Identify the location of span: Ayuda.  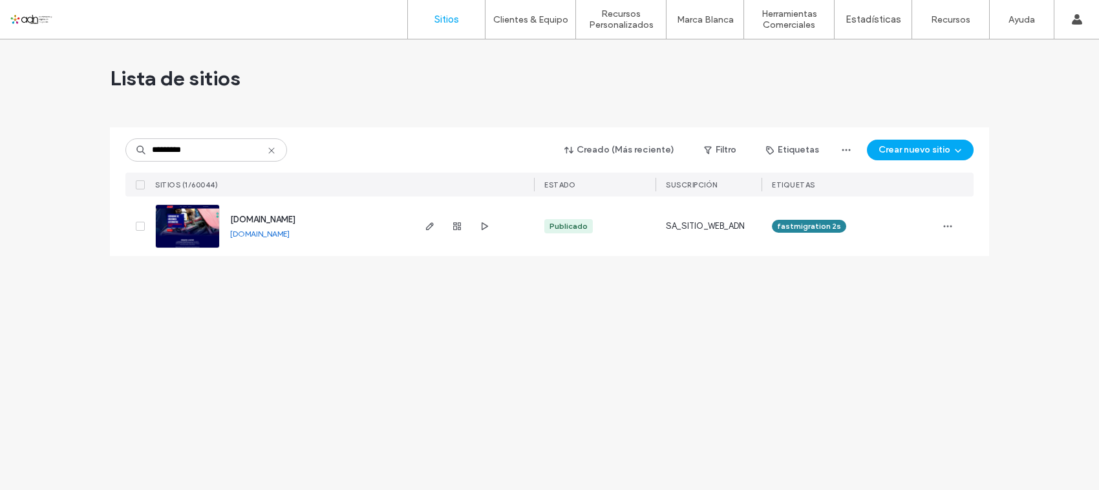
(45, 15).